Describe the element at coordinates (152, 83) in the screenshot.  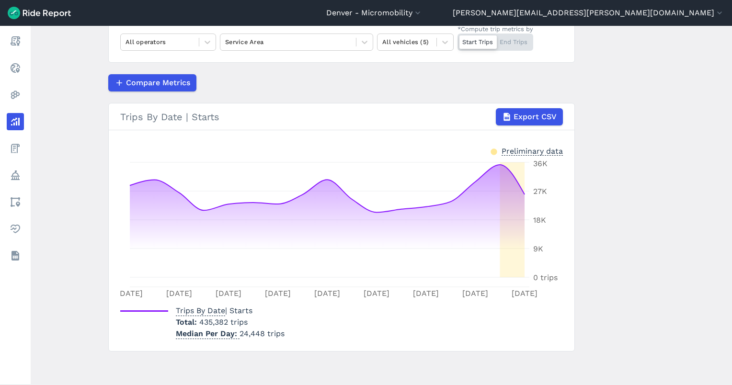
I see `button: Compare Metrics` at that location.